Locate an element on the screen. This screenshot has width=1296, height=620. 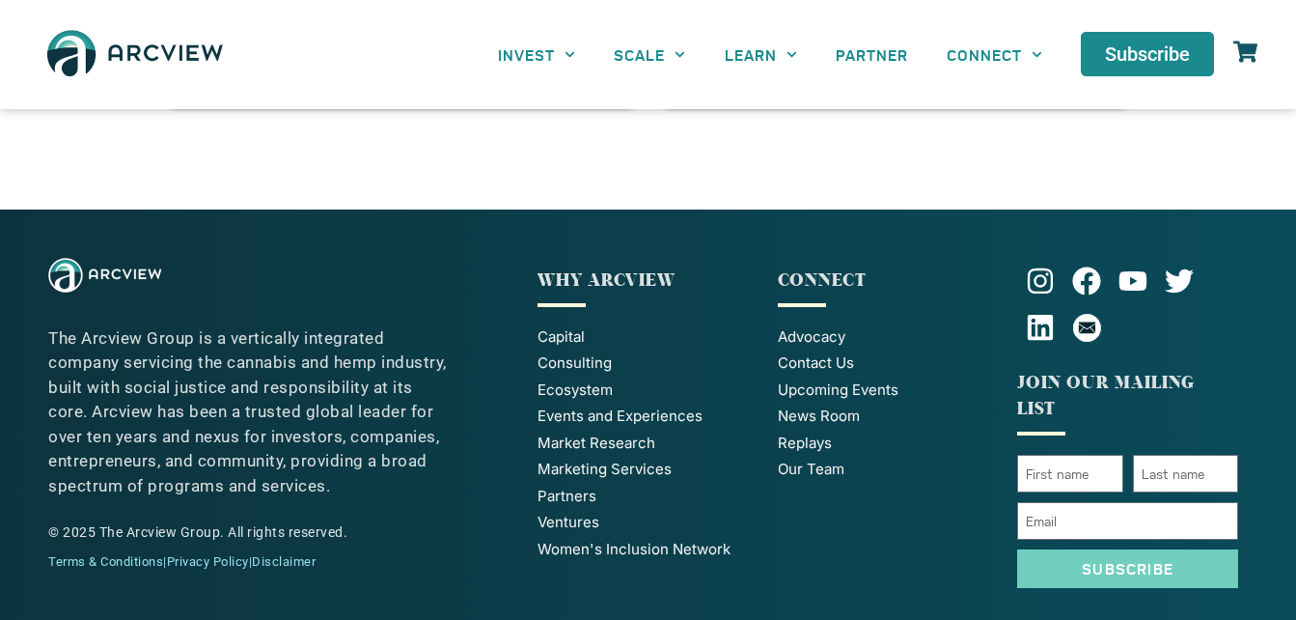
nav: Menu is located at coordinates (770, 54).